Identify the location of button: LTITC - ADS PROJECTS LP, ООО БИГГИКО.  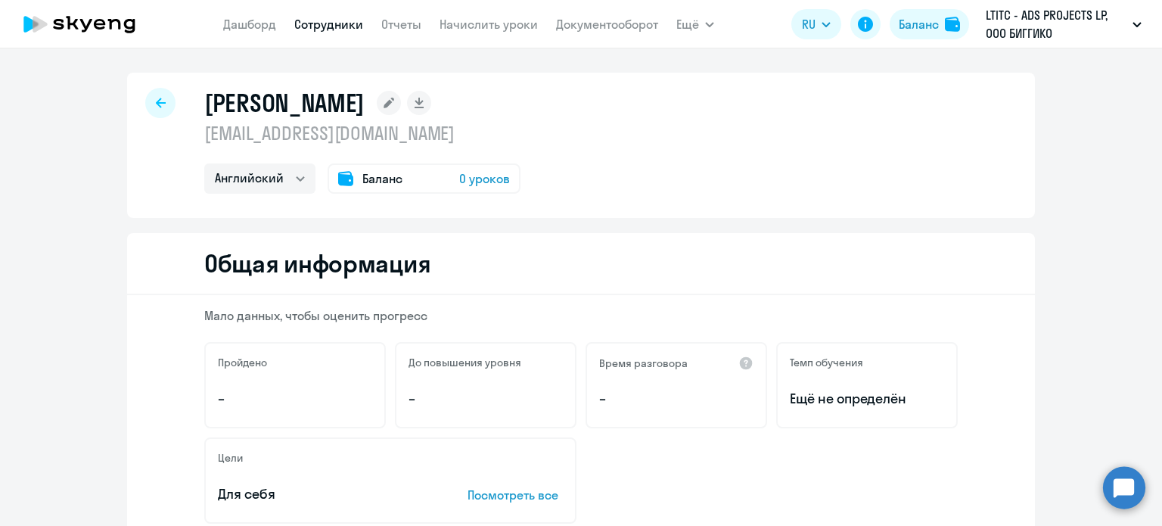
(1063, 24).